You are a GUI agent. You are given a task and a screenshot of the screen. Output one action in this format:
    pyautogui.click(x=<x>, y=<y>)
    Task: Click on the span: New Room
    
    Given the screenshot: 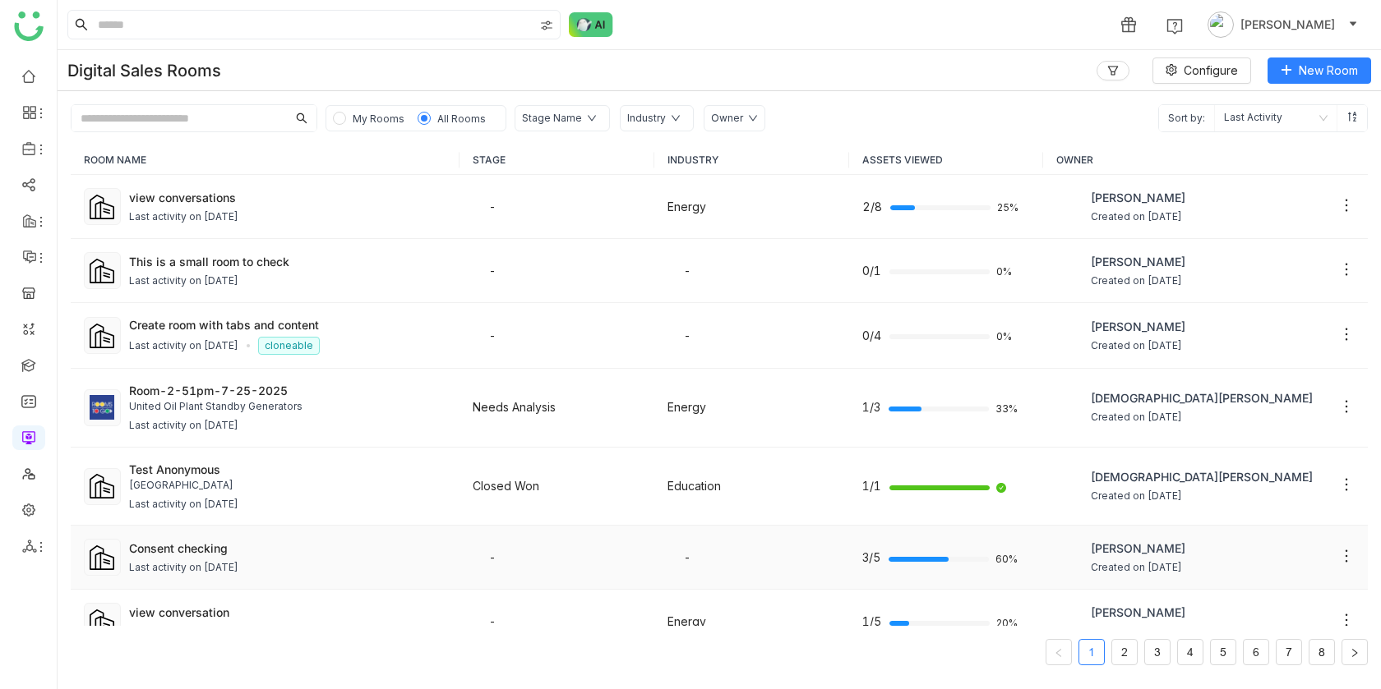 What is the action you would take?
    pyautogui.click(x=1328, y=71)
    